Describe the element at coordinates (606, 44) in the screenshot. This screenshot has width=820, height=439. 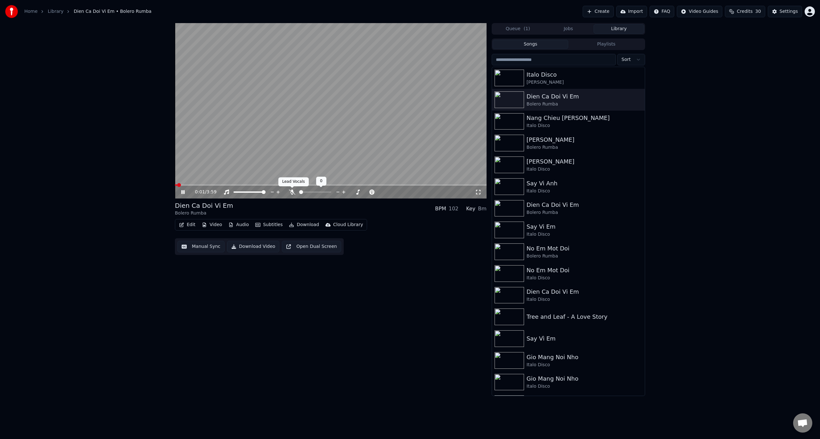
I see `button: Playlists` at that location.